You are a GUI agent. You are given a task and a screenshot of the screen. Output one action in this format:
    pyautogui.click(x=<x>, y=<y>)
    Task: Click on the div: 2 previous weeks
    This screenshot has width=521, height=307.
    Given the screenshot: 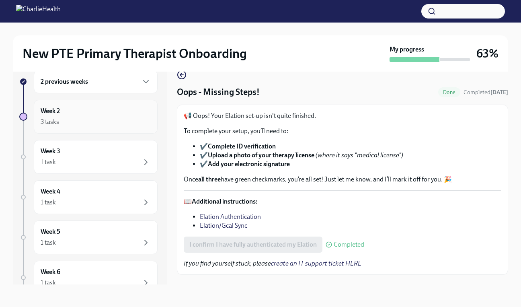 What is the action you would take?
    pyautogui.click(x=96, y=82)
    